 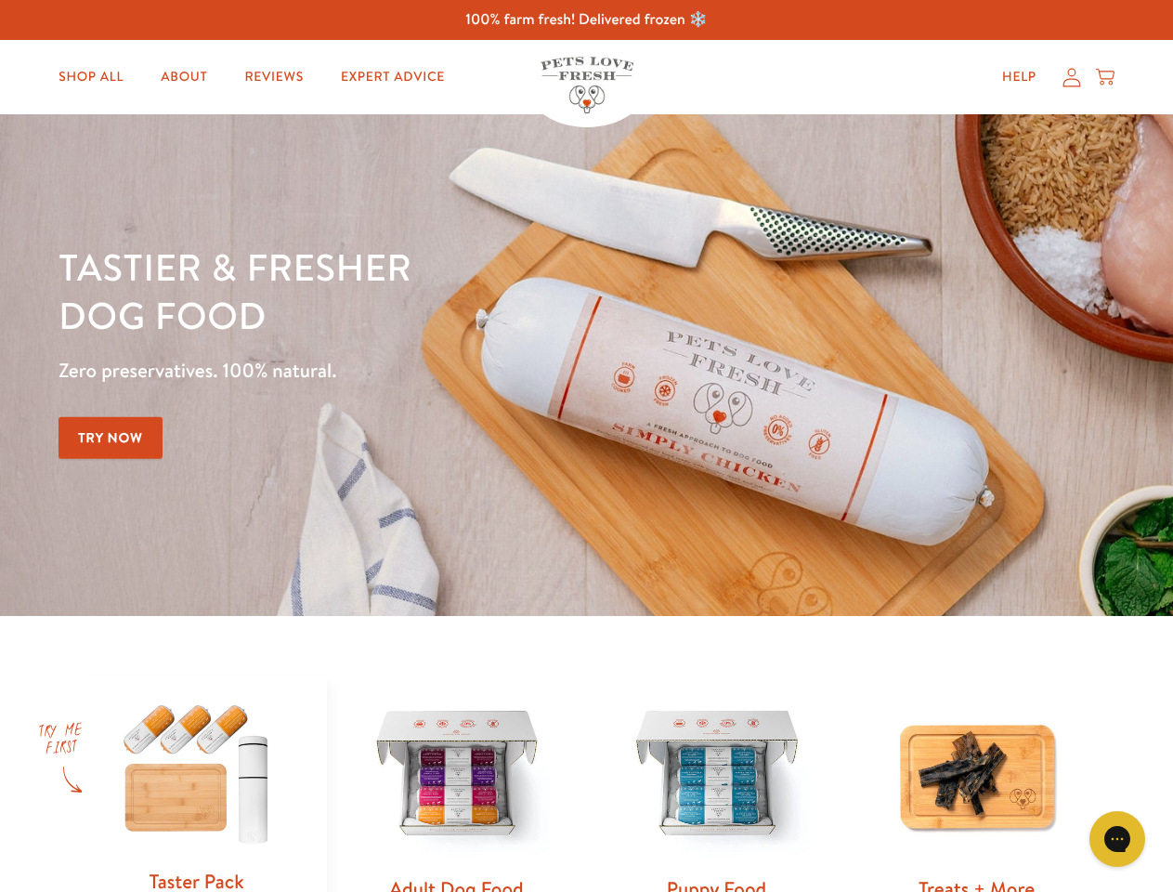 I want to click on a: Reviews, so click(x=273, y=77).